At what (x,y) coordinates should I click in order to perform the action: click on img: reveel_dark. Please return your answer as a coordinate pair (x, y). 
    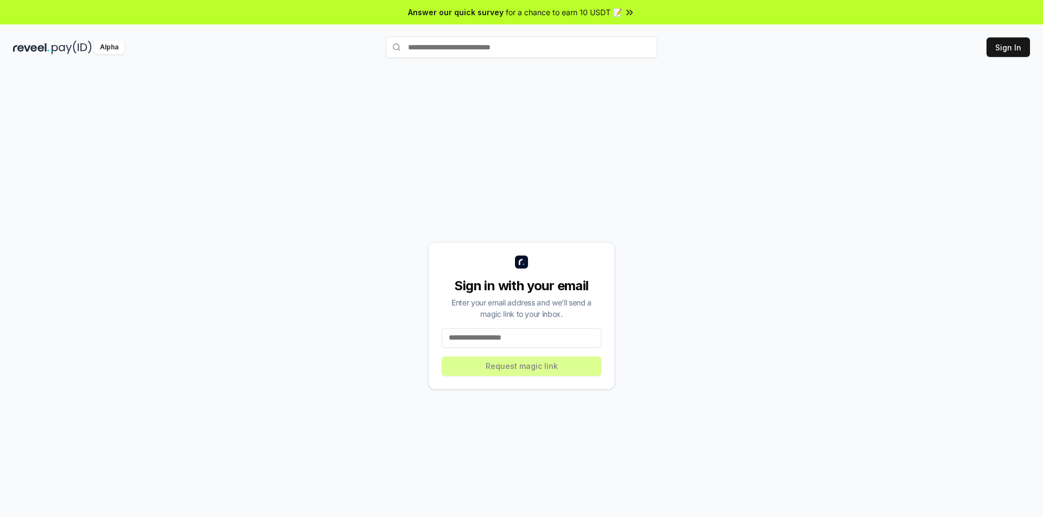
    Looking at the image, I should click on (31, 47).